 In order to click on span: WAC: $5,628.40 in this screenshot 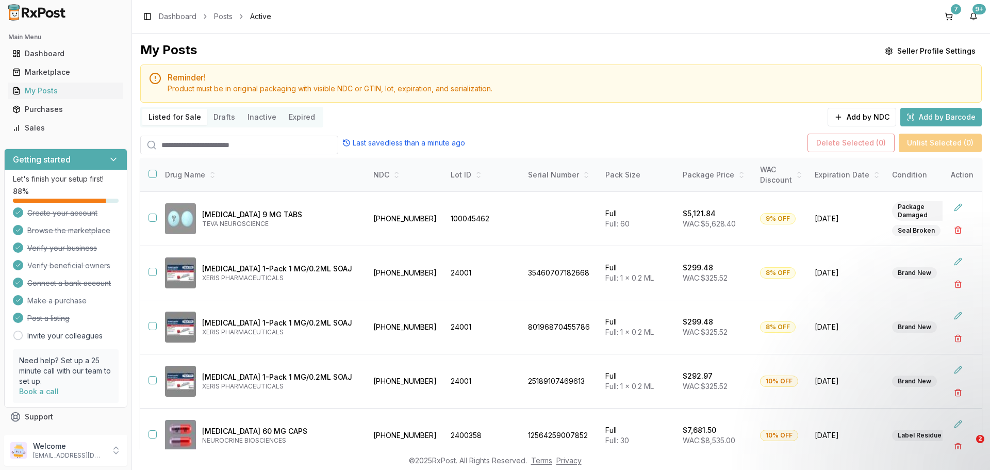, I will do `click(709, 223)`.